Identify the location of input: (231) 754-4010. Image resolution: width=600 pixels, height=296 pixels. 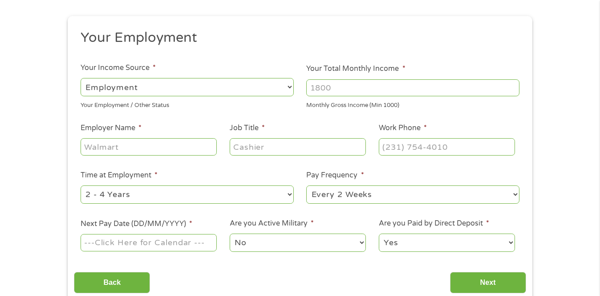
(447, 147).